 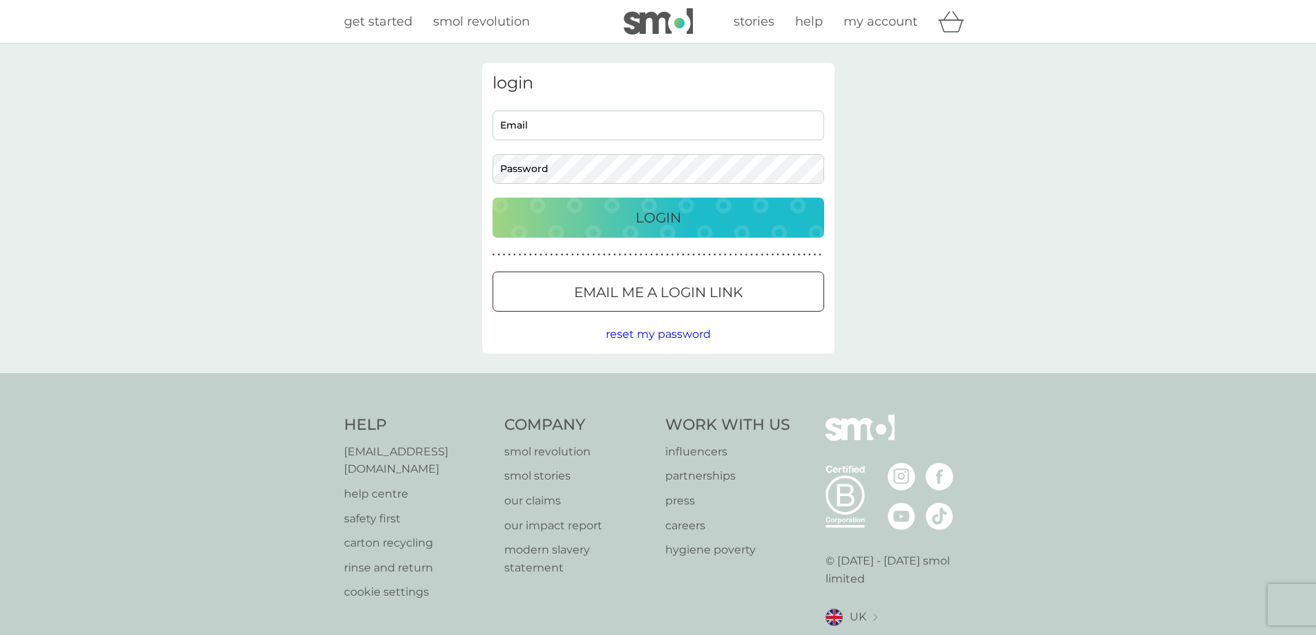 What do you see at coordinates (578, 501) in the screenshot?
I see `a: our claims` at bounding box center [578, 501].